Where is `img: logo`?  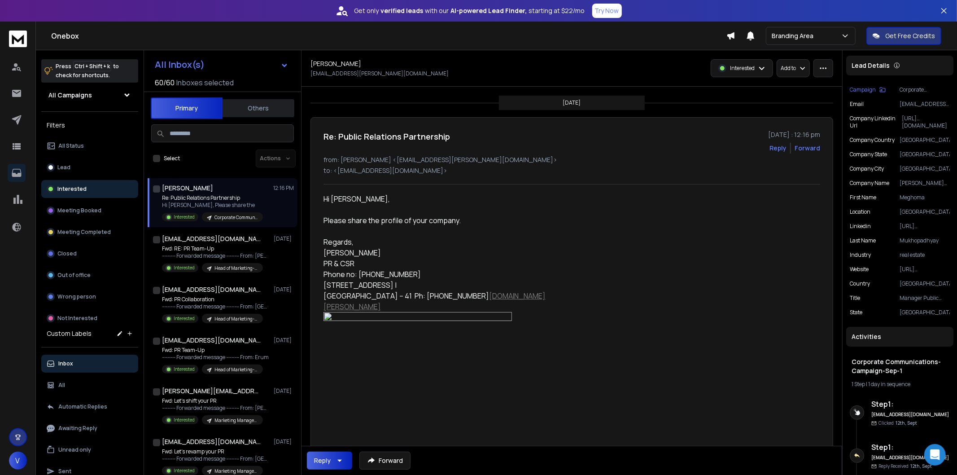
img: logo is located at coordinates (18, 39).